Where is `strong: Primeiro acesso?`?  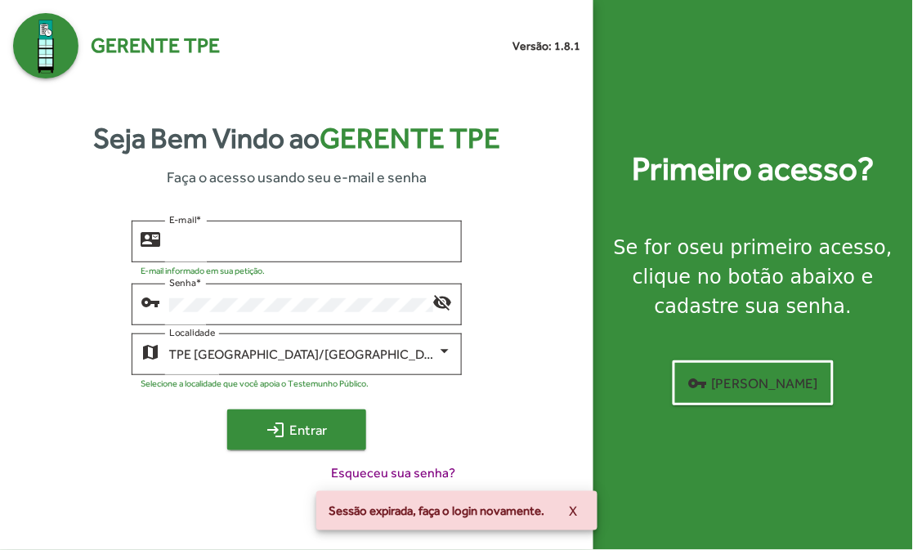
strong: Primeiro acesso? is located at coordinates (754, 169).